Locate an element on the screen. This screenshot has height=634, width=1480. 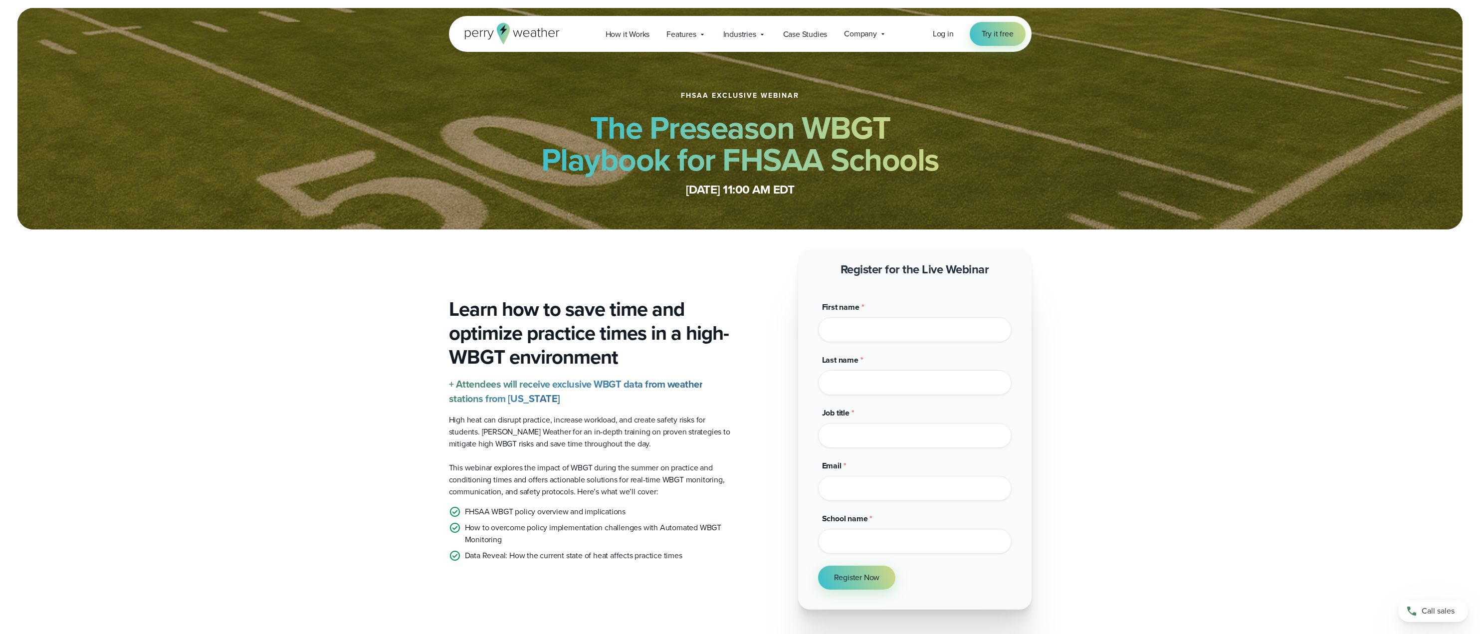
span: First name is located at coordinates (841, 307).